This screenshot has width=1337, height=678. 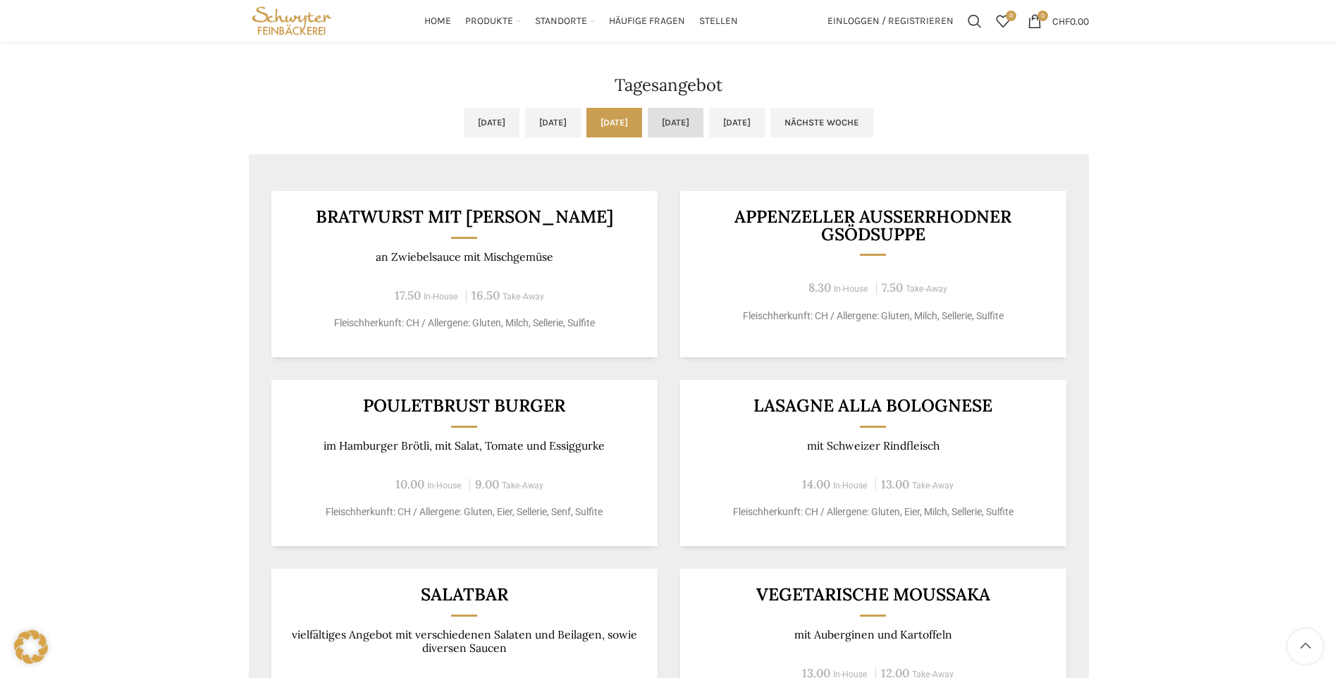 What do you see at coordinates (493, 21) in the screenshot?
I see `a: Produkte` at bounding box center [493, 21].